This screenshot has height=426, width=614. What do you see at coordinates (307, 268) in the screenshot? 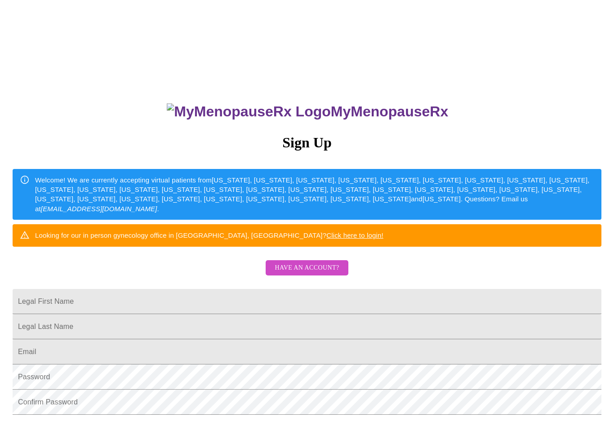
I see `button: Have an account?` at bounding box center [307, 268].